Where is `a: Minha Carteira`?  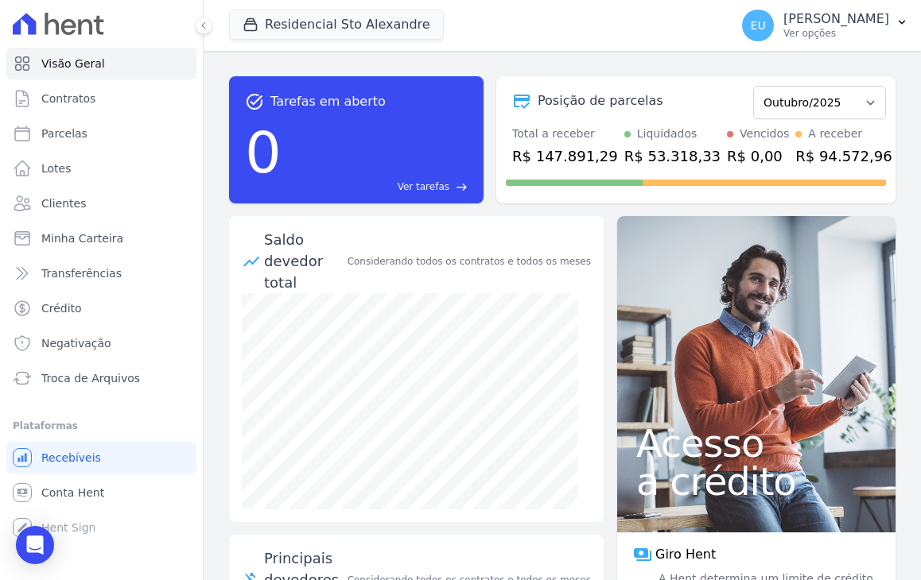
a: Minha Carteira is located at coordinates (101, 239).